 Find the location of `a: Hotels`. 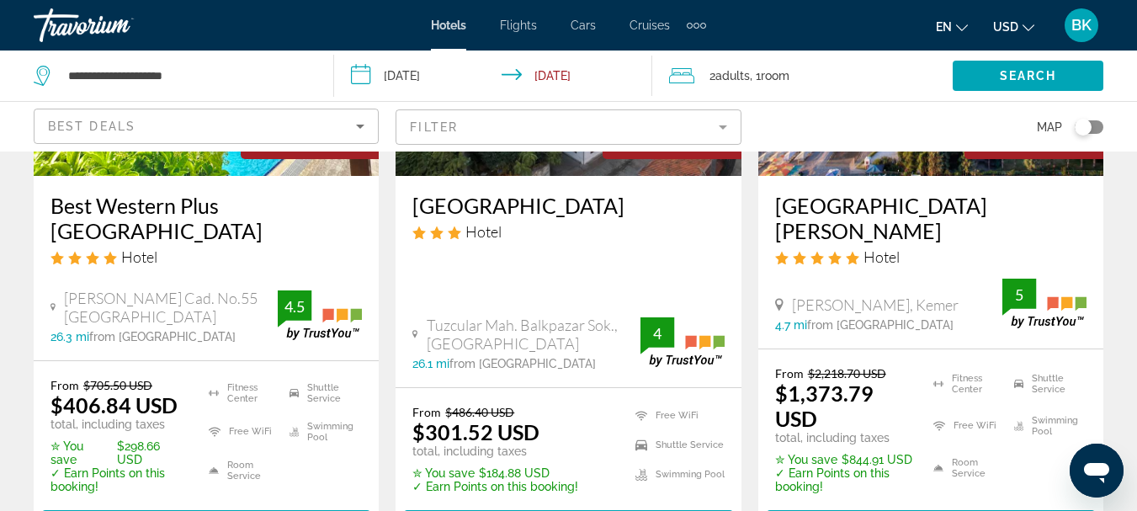

a: Hotels is located at coordinates (448, 25).